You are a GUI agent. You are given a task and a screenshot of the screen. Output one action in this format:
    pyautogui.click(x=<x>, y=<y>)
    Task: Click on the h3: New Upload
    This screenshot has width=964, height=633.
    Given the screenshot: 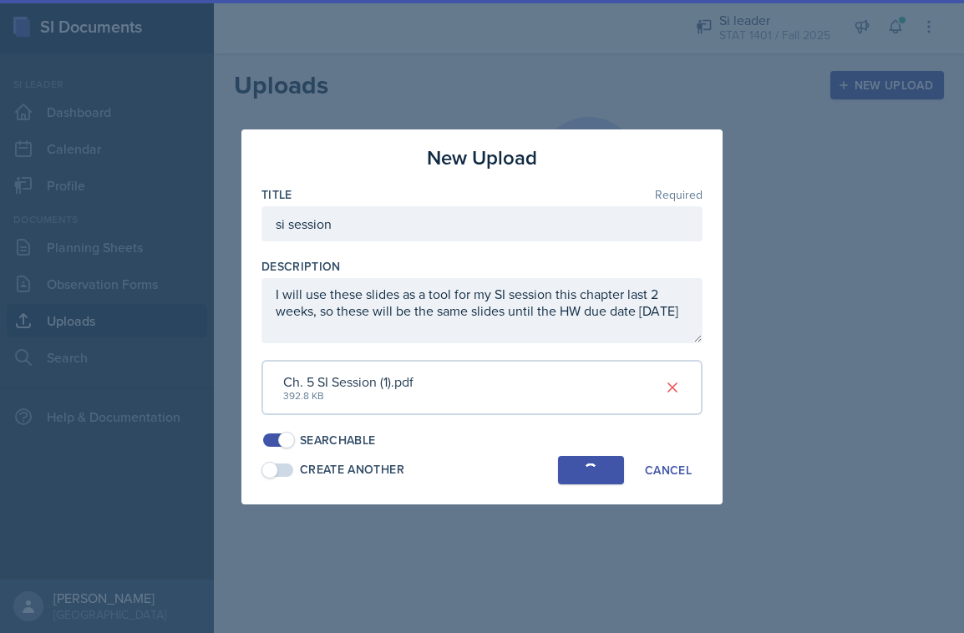 What is the action you would take?
    pyautogui.click(x=482, y=158)
    